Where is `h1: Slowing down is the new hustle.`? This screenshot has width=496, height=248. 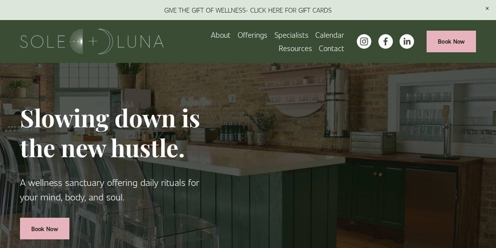 h1: Slowing down is the new hustle. is located at coordinates (114, 132).